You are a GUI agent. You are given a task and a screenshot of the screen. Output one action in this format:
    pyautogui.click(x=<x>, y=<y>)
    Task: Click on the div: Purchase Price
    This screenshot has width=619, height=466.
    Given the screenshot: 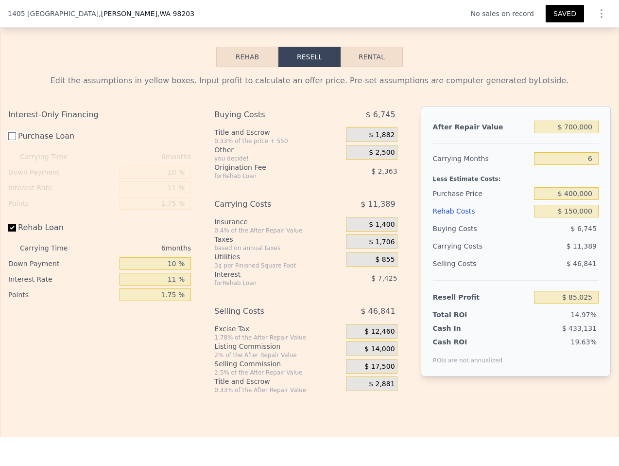 What is the action you would take?
    pyautogui.click(x=482, y=193)
    